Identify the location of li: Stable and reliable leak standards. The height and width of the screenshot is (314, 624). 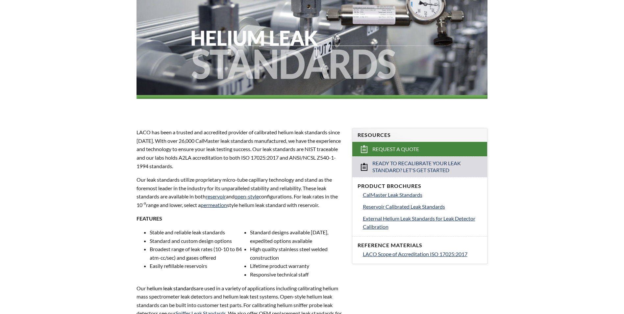
(196, 232).